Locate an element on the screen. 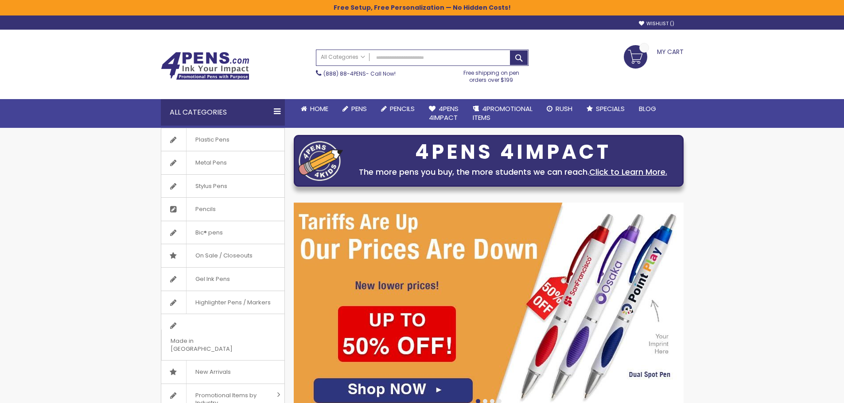 This screenshot has width=844, height=403. a: Home is located at coordinates (314, 109).